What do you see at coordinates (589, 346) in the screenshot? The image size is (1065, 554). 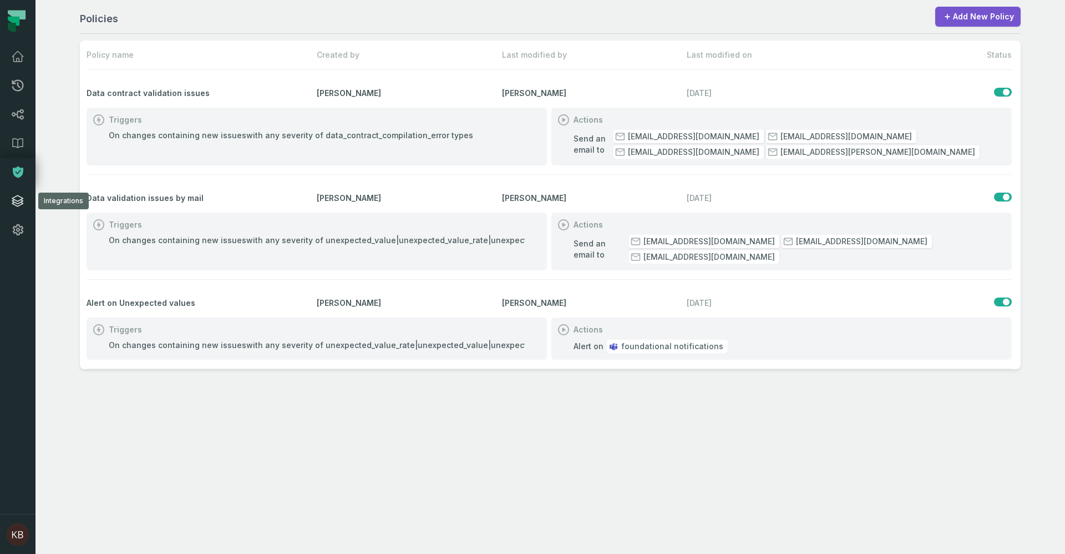 I see `span: Alert on` at bounding box center [589, 346].